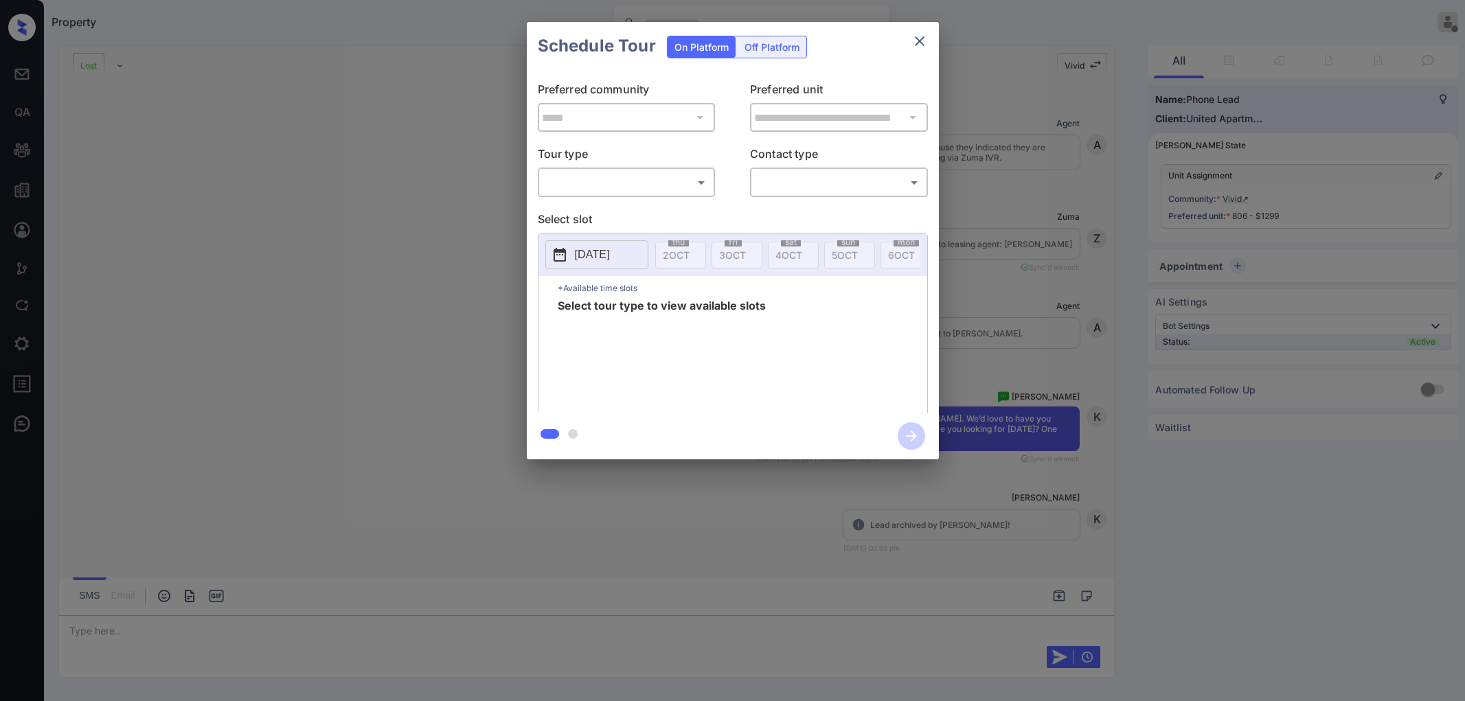  I want to click on p: Preferred community, so click(626, 92).